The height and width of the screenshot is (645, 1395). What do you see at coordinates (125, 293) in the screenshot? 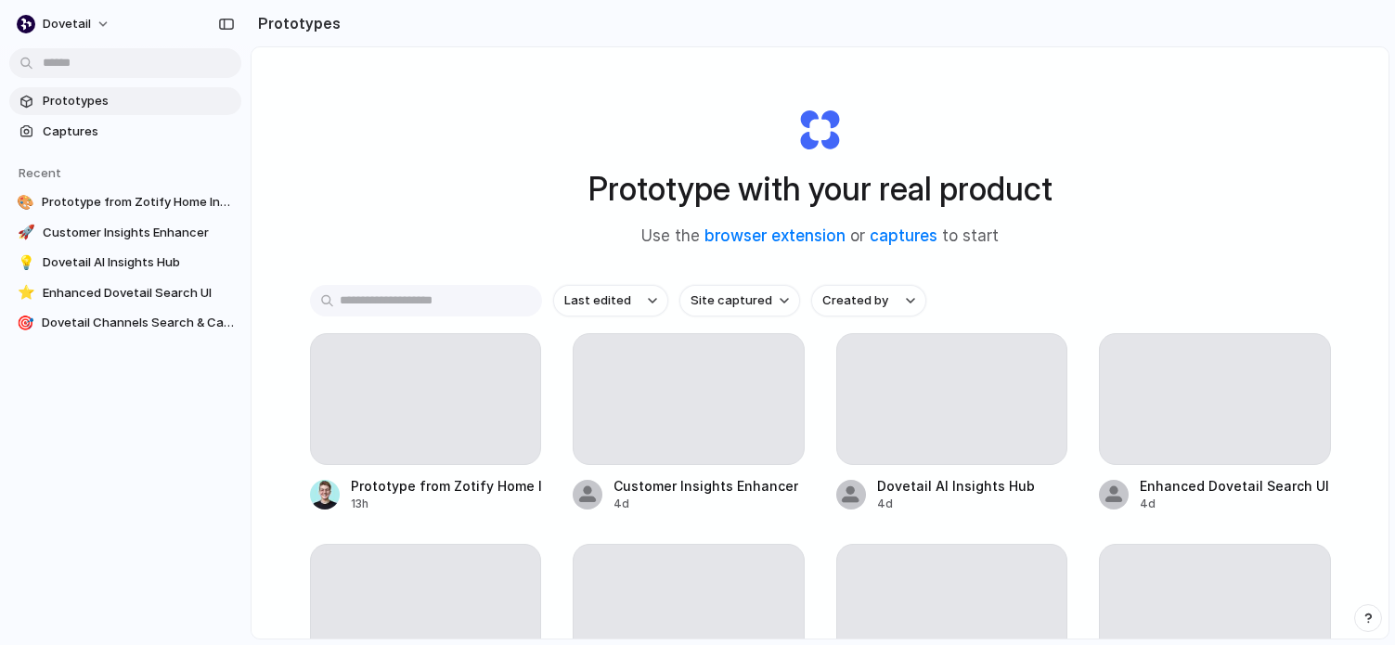
I see `a: ⭐Enhanced Dovetail Search UI` at bounding box center [125, 293].